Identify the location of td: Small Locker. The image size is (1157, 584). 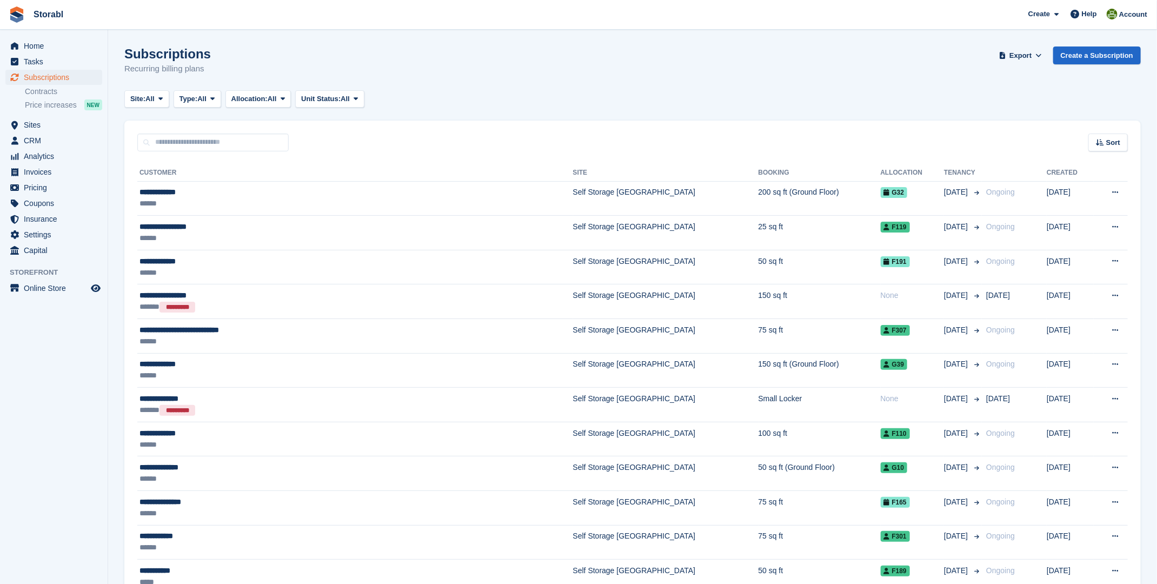
(820, 405).